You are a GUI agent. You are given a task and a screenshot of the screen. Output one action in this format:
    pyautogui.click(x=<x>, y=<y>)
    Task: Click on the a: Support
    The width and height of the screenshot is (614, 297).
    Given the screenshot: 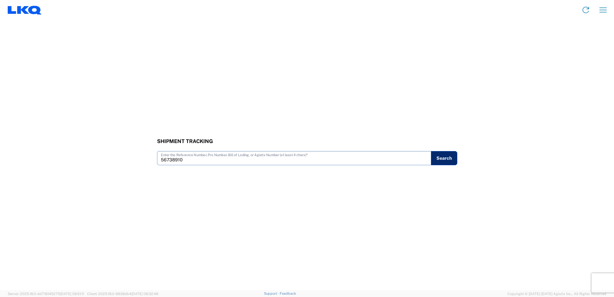 What is the action you would take?
    pyautogui.click(x=272, y=293)
    